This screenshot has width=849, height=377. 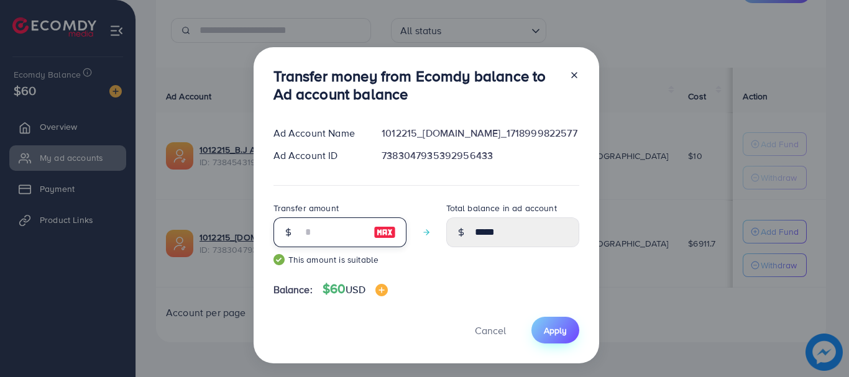 I want to click on h4: $60, so click(x=355, y=289).